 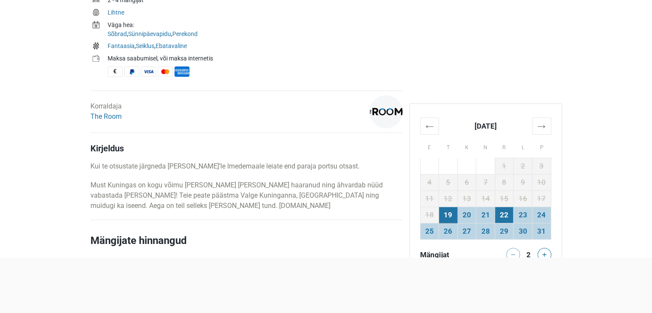 What do you see at coordinates (528, 254) in the screenshot?
I see `div: 2` at bounding box center [528, 254].